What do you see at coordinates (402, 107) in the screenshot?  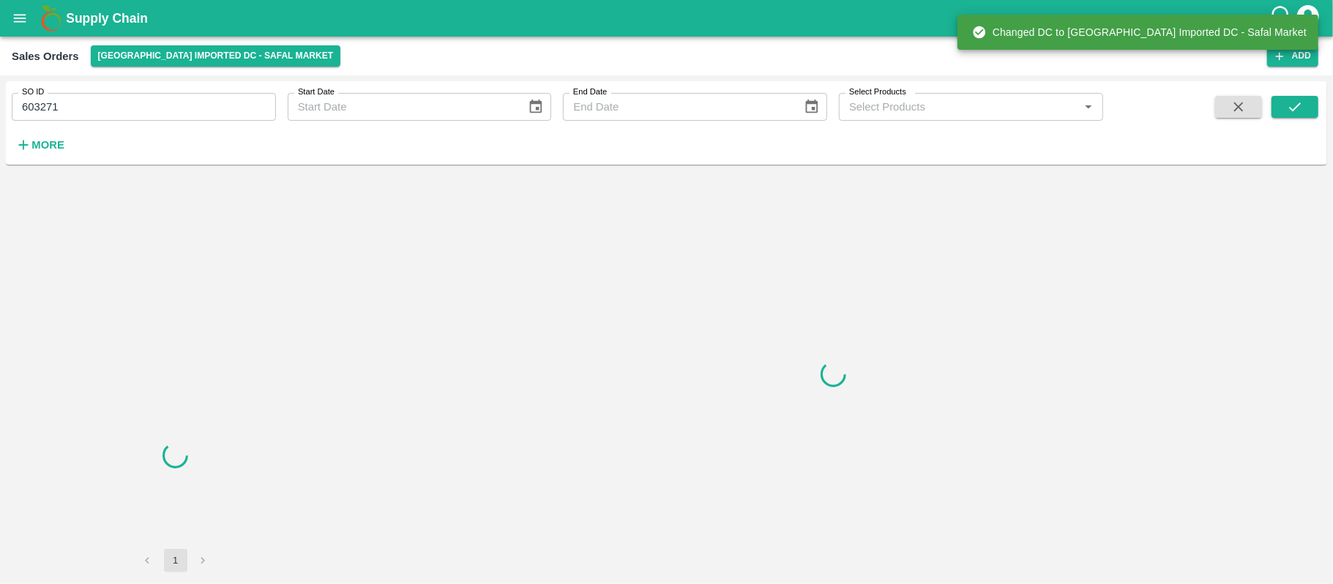 I see `input: Start Date` at bounding box center [402, 107].